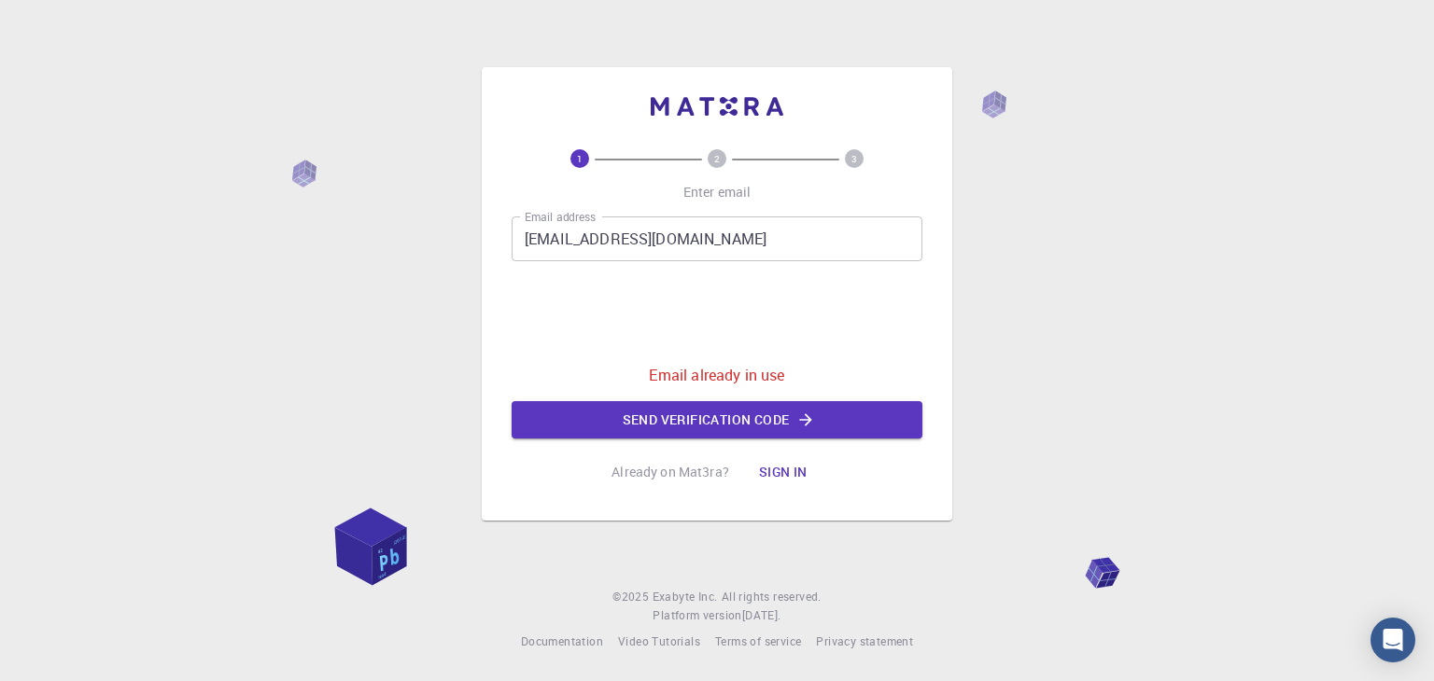 Image resolution: width=1434 pixels, height=681 pixels. What do you see at coordinates (758, 641) in the screenshot?
I see `span: Terms of service` at bounding box center [758, 641].